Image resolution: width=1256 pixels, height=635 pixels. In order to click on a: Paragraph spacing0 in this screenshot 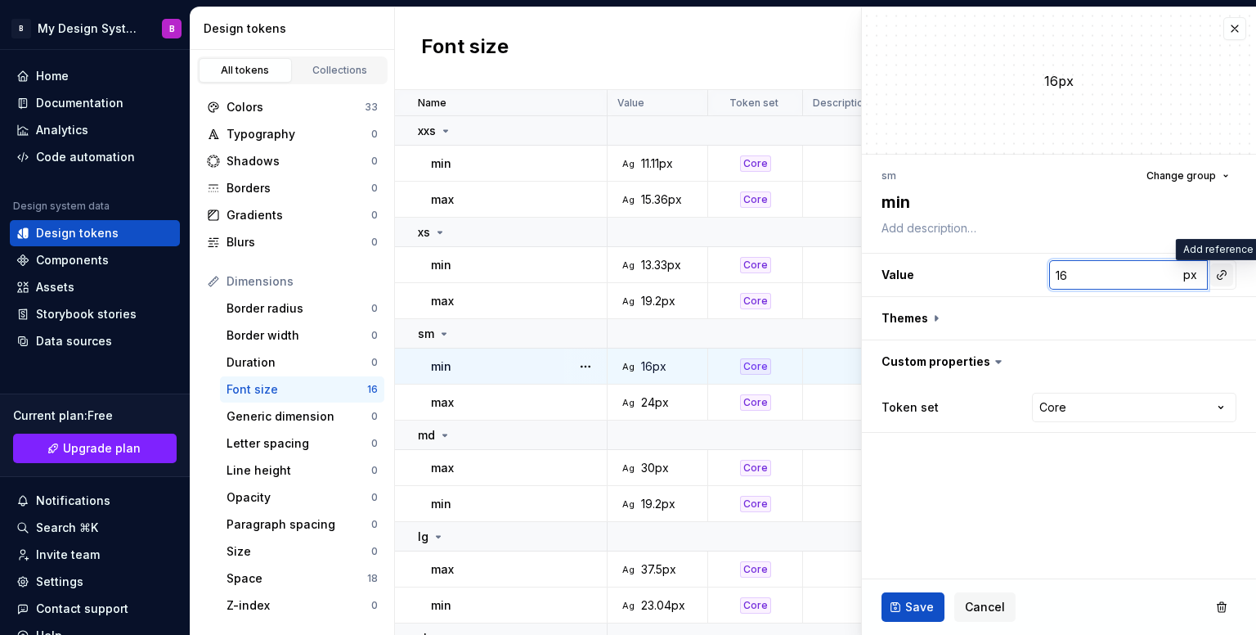, I will do `click(302, 524)`.